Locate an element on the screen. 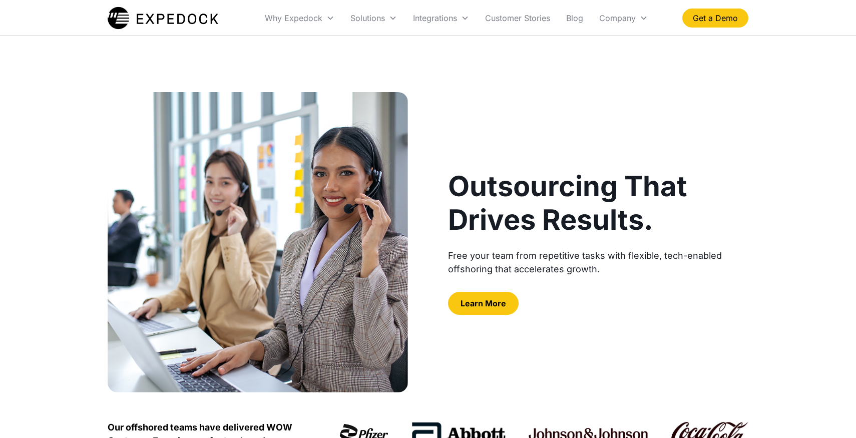  a: Blog is located at coordinates (574, 18).